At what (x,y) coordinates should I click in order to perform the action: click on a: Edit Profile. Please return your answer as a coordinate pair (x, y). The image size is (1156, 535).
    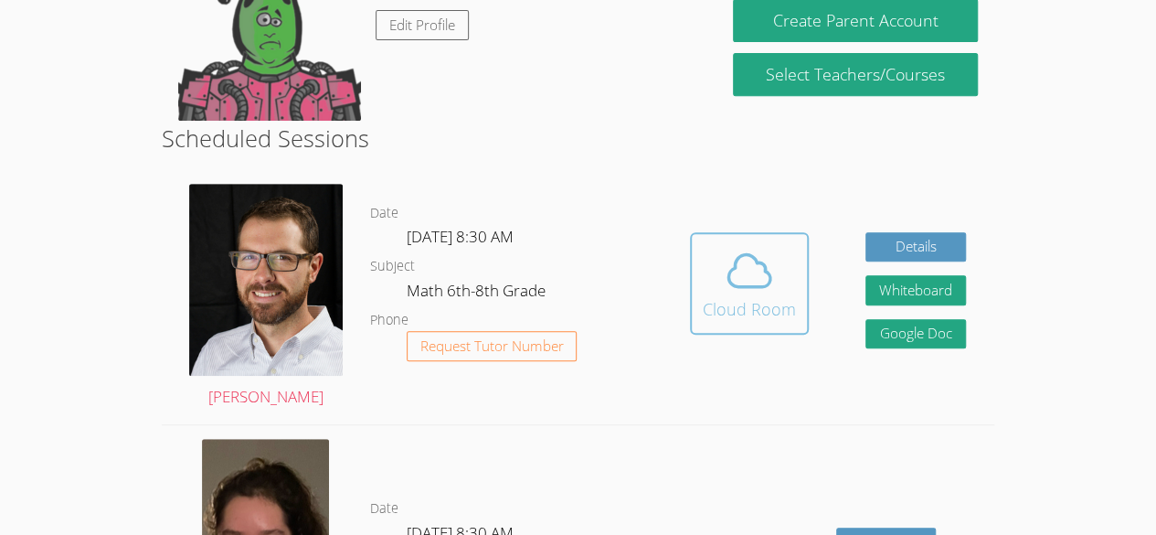
    Looking at the image, I should click on (422, 25).